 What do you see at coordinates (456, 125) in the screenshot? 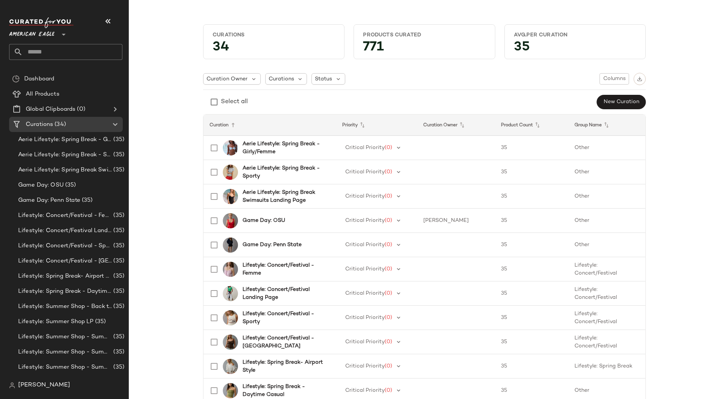
I see `th: Curation Owner` at bounding box center [456, 125].